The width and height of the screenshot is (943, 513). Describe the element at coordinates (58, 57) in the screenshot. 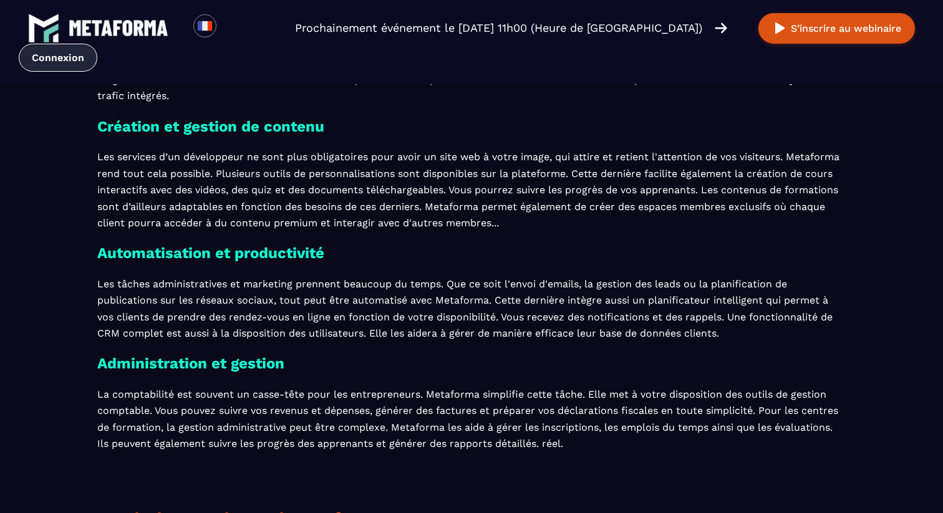

I see `a: Connexion` at that location.